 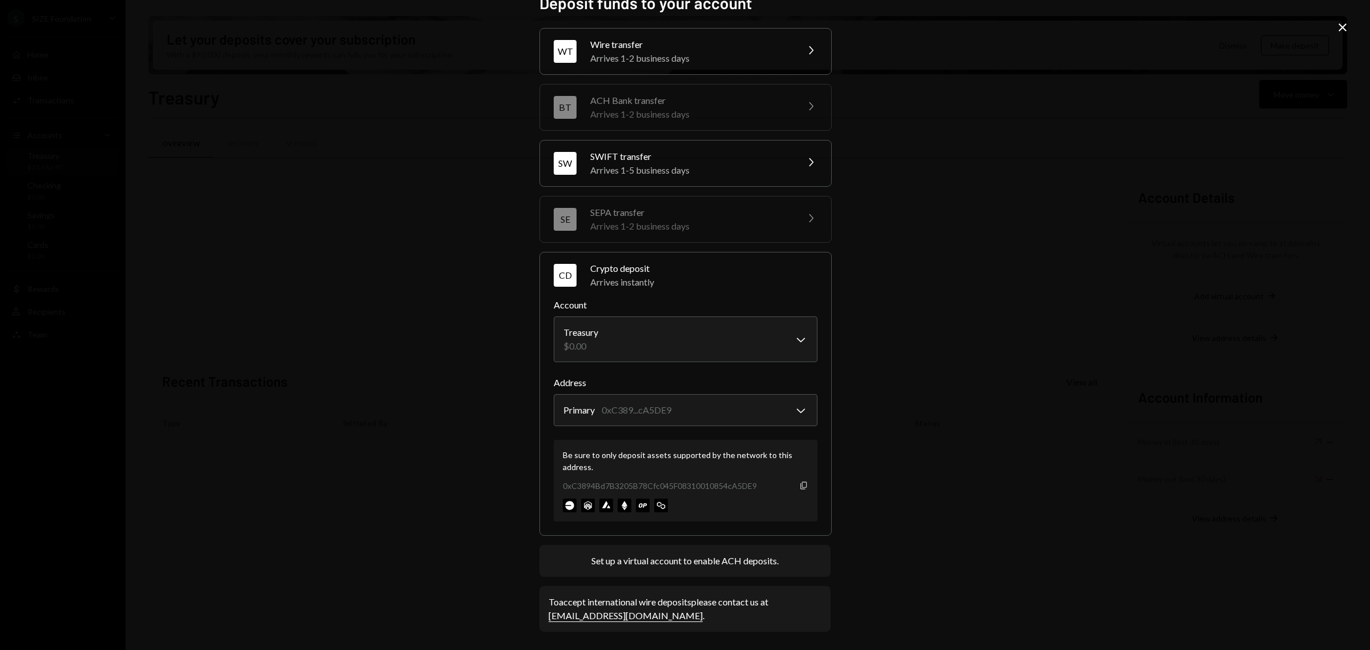 I want to click on button: SESEPA transferArrives 1-2 business days, so click(x=686, y=219).